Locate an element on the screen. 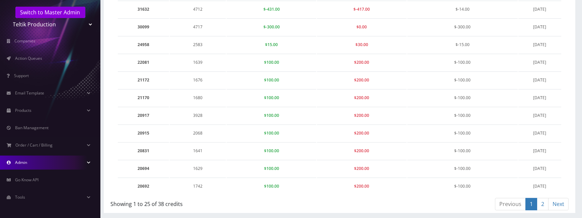 The image size is (582, 218). span: Support is located at coordinates (21, 76).